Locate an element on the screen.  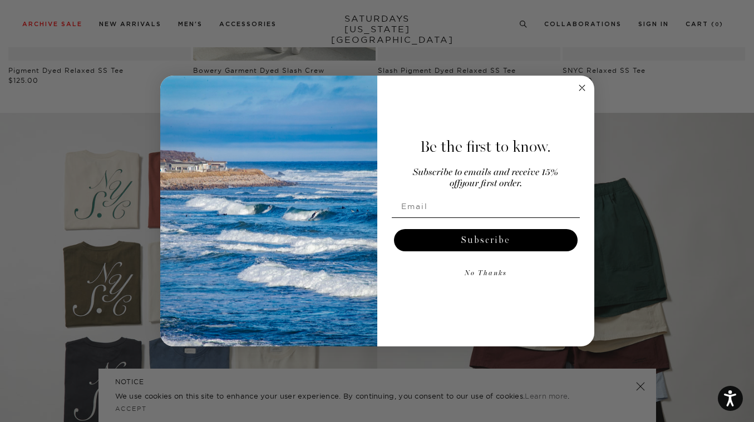
img: underline is located at coordinates (486, 217).